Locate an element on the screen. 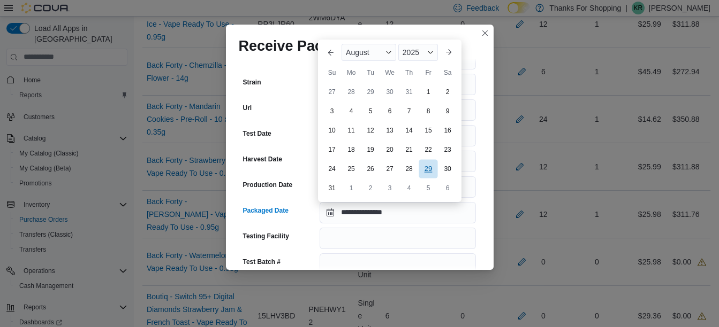 The height and width of the screenshot is (327, 719). div: day-21 is located at coordinates (409, 150).